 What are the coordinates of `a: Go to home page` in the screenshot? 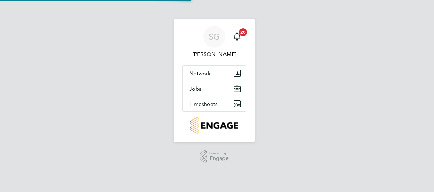 It's located at (214, 125).